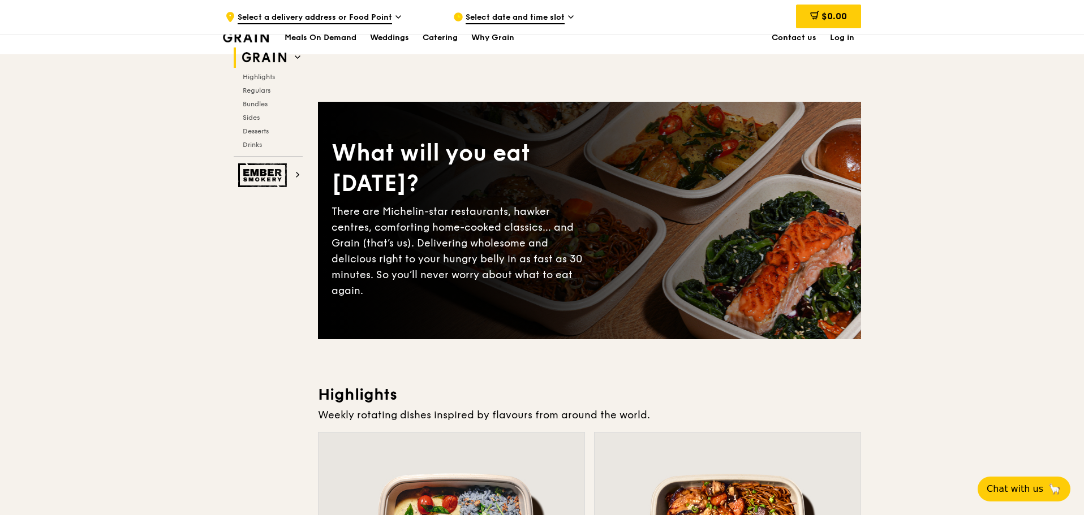 The height and width of the screenshot is (515, 1084). I want to click on a: Log in, so click(842, 38).